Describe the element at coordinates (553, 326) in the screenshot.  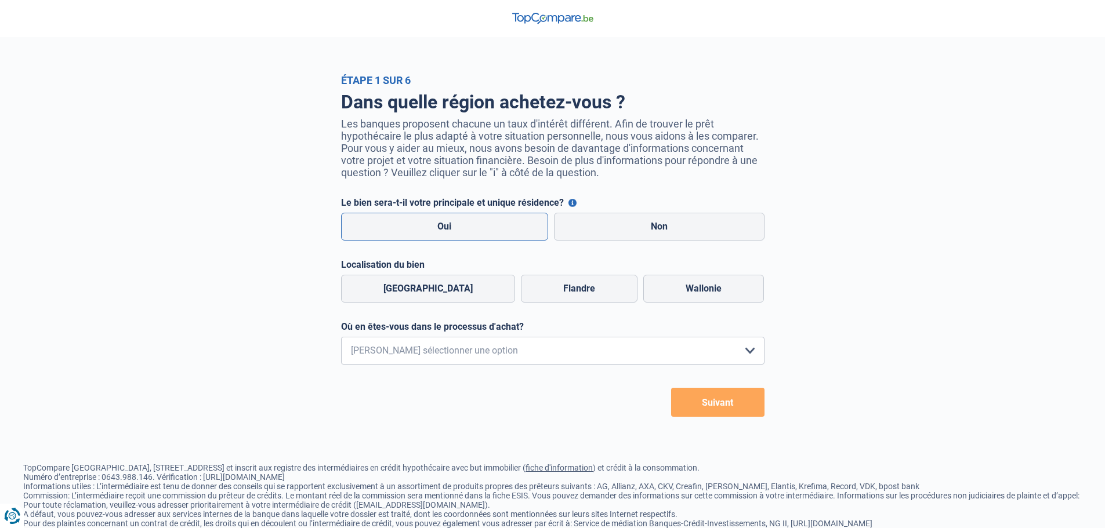
I see `label: Où en êtes-vous dans le processus d'achat?` at that location.